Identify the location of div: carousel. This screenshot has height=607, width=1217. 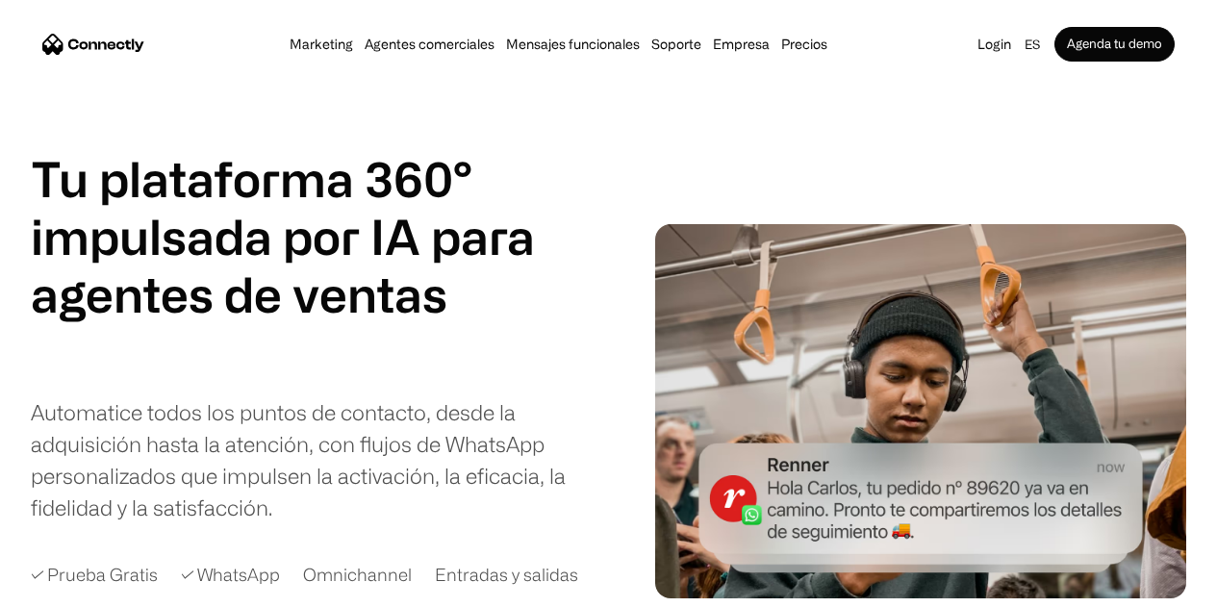
(252, 323).